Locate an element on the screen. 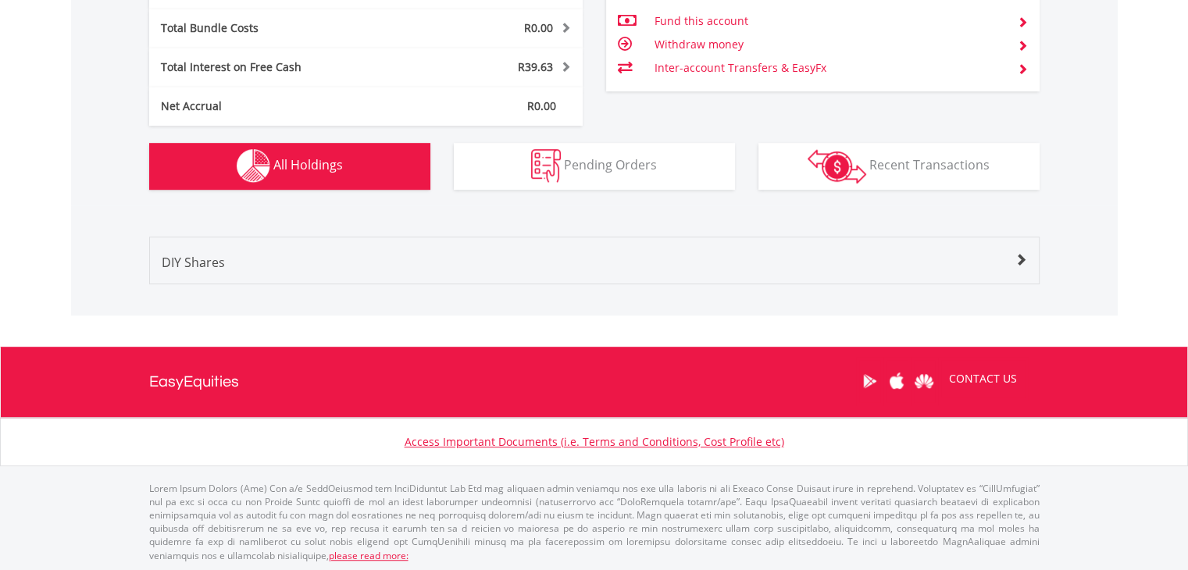 The width and height of the screenshot is (1188, 570). button: Pending Orders is located at coordinates (595, 166).